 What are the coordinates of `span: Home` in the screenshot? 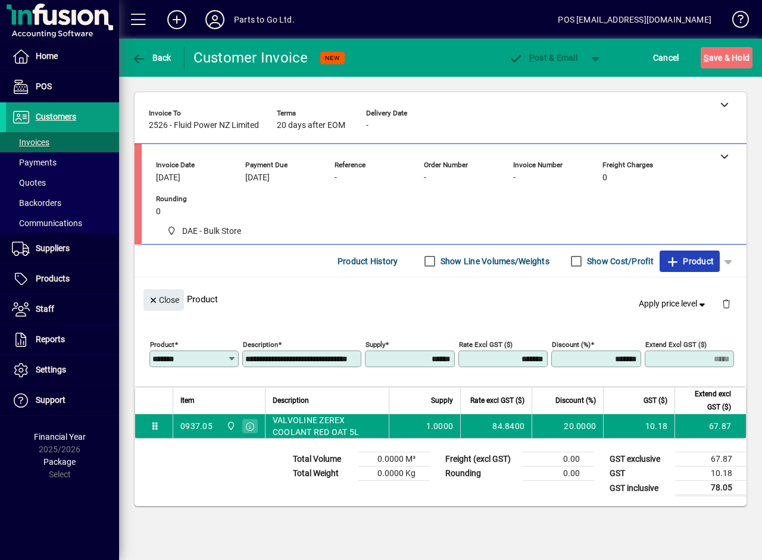 It's located at (46, 56).